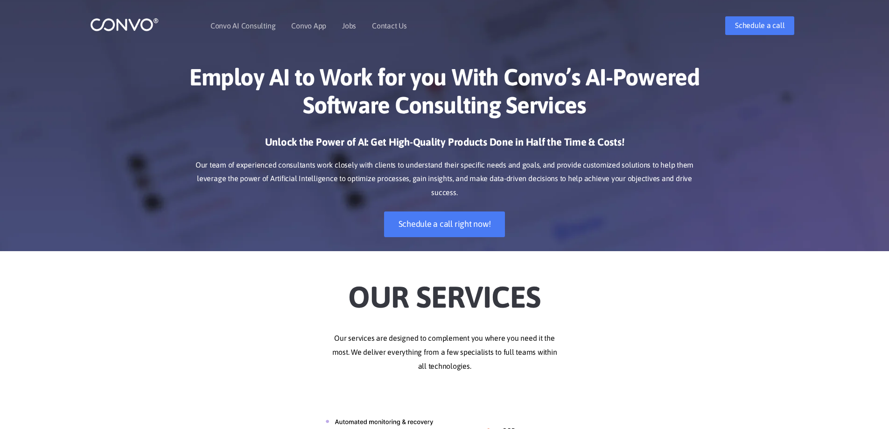 This screenshot has height=429, width=889. What do you see at coordinates (243, 26) in the screenshot?
I see `a: Convo AI Consulting` at bounding box center [243, 26].